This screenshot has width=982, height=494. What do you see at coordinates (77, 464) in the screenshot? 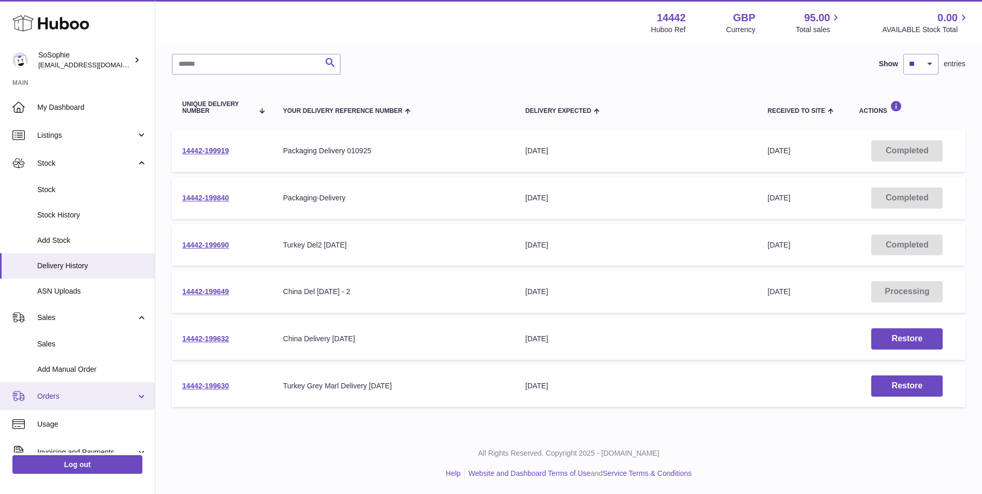
I see `a: Log out` at bounding box center [77, 464].